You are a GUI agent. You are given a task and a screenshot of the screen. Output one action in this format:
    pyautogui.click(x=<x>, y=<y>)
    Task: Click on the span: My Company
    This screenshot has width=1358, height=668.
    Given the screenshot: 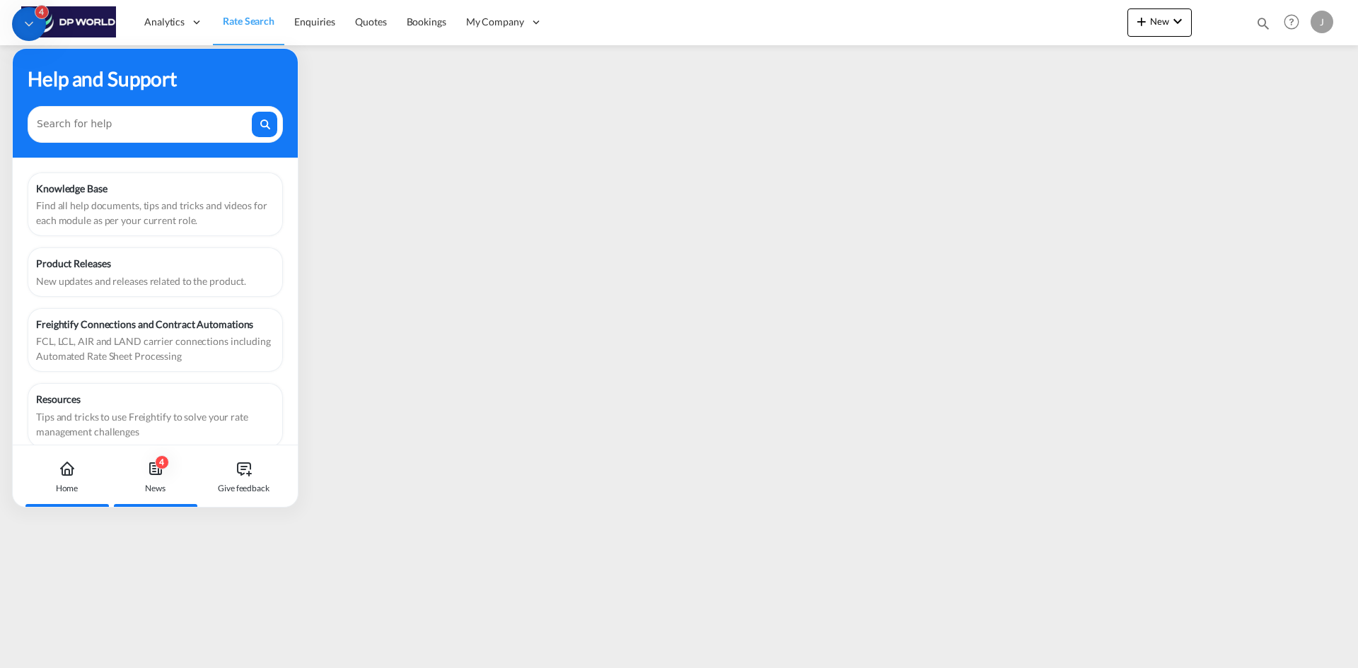 What is the action you would take?
    pyautogui.click(x=495, y=22)
    